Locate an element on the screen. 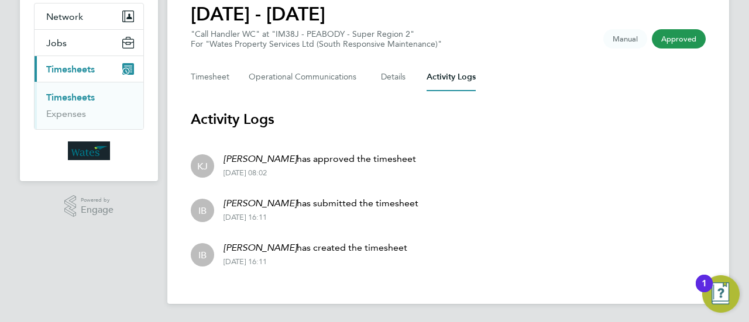 This screenshot has height=322, width=749. span: Network is located at coordinates (64, 16).